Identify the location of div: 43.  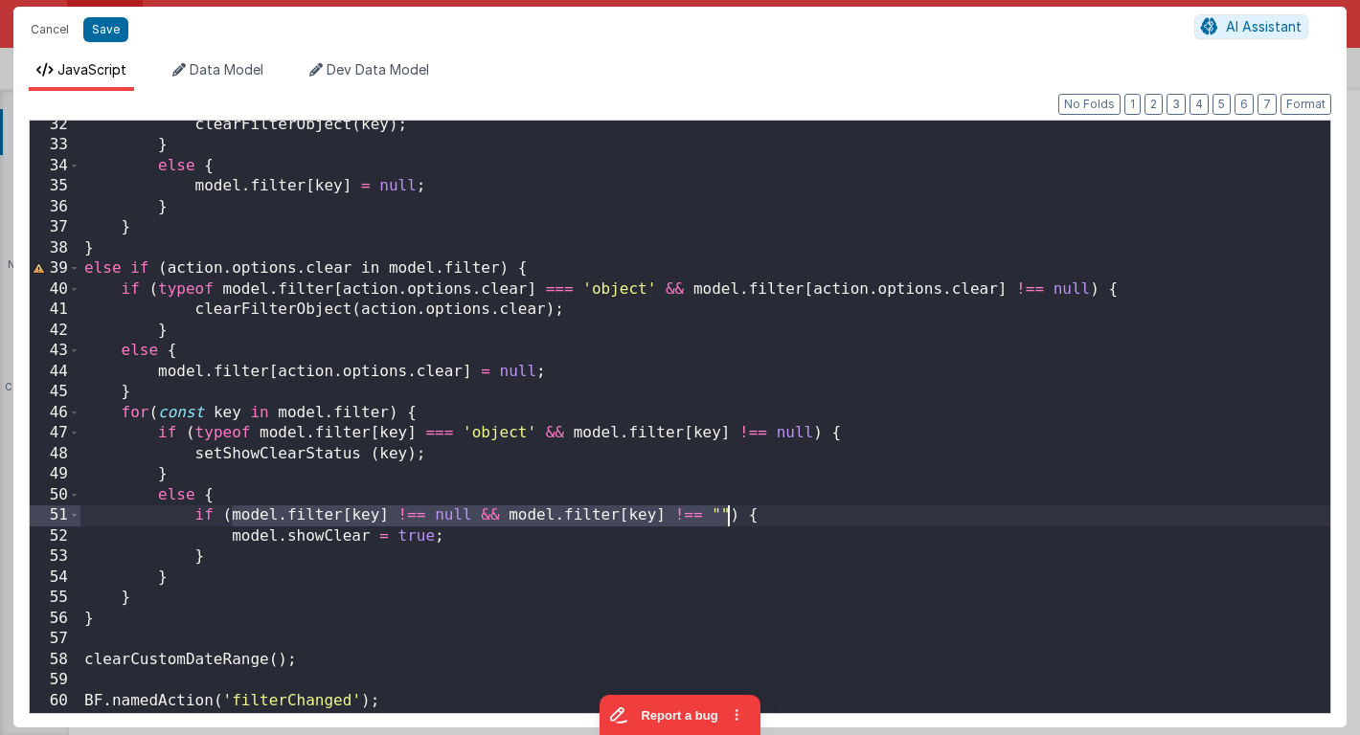
(55, 351).